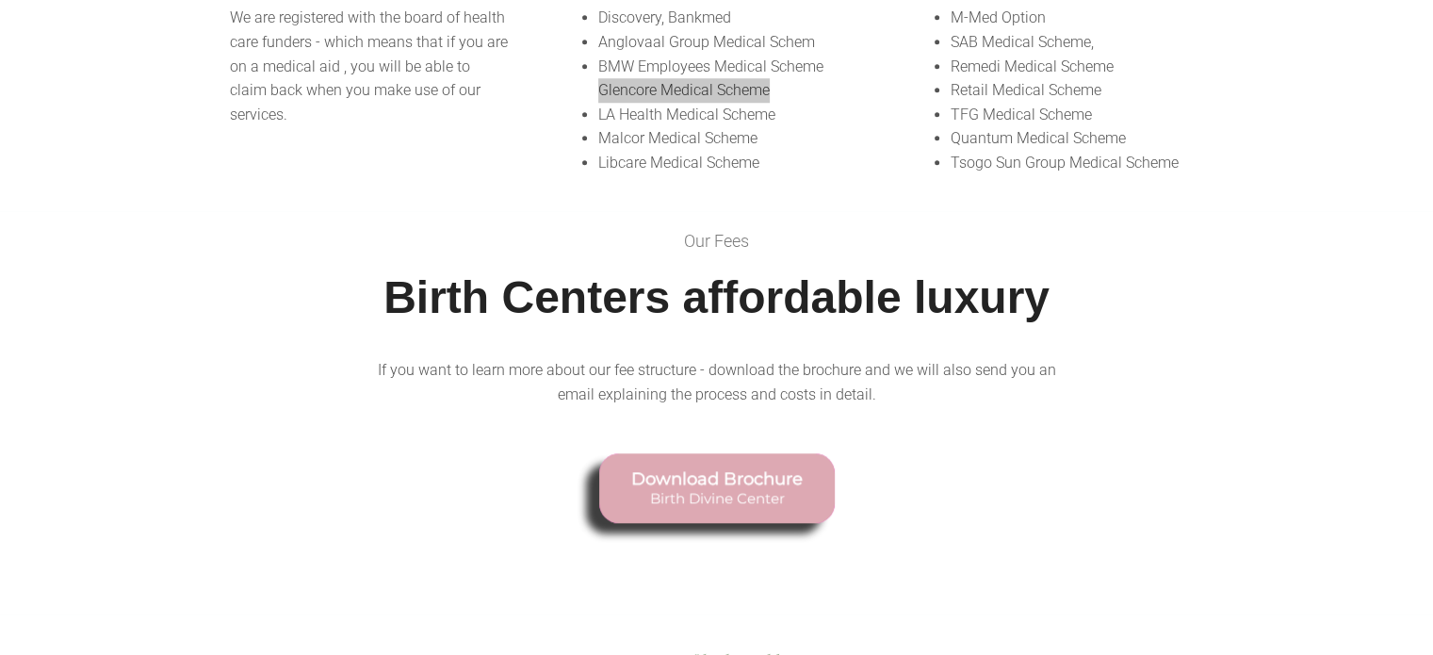 Image resolution: width=1433 pixels, height=655 pixels. Describe the element at coordinates (369, 66) in the screenshot. I see `p: We are registered with the board of health care funders - which means that if you are on a medica...` at that location.